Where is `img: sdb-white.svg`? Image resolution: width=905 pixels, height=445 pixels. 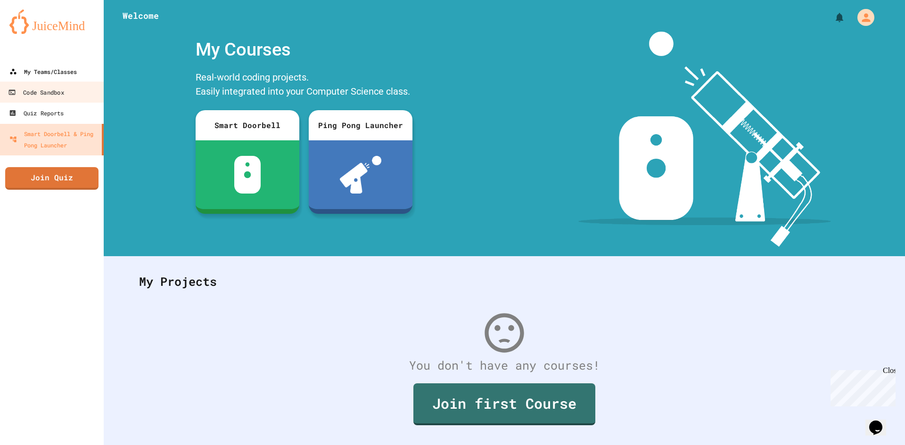 img: sdb-white.svg is located at coordinates (247, 175).